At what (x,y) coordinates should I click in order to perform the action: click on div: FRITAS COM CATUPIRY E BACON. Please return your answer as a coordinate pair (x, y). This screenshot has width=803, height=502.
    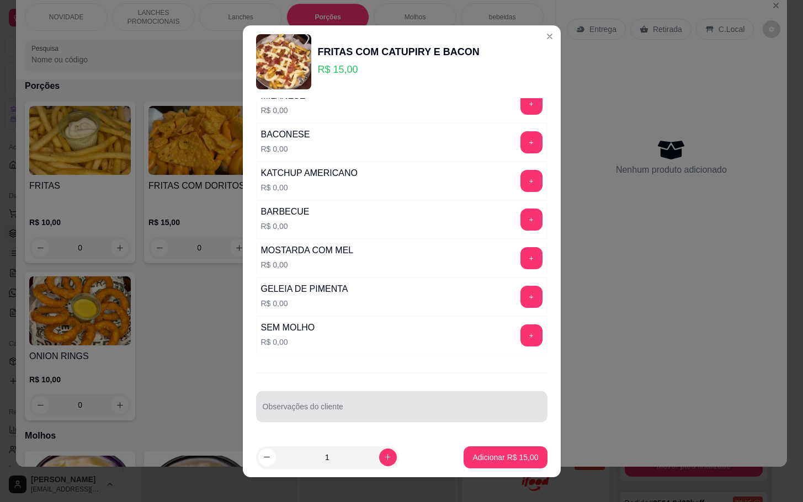
    Looking at the image, I should click on (398, 52).